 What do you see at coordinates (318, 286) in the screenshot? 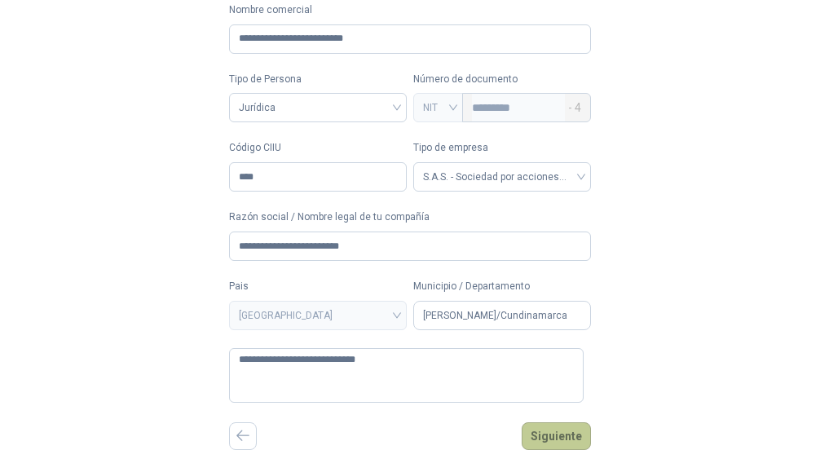
I see `label: Pais` at bounding box center [318, 286].